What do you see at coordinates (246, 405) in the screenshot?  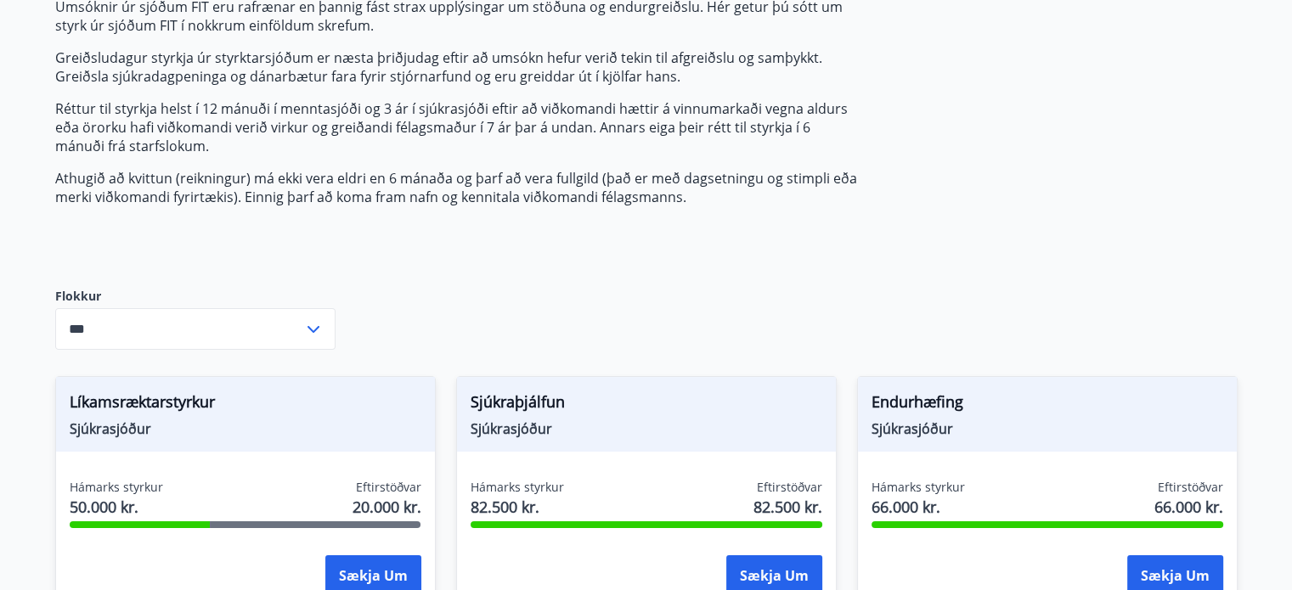 I see `span: Líkamsræktarstyrkur` at bounding box center [246, 405].